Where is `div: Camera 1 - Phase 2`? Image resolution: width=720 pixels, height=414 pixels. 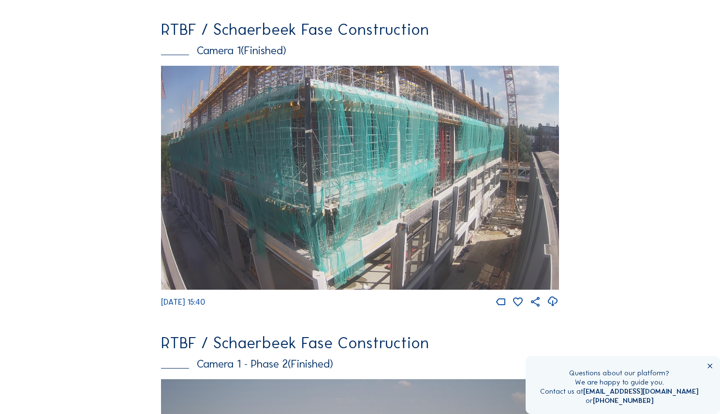
div: Camera 1 - Phase 2 is located at coordinates (360, 364).